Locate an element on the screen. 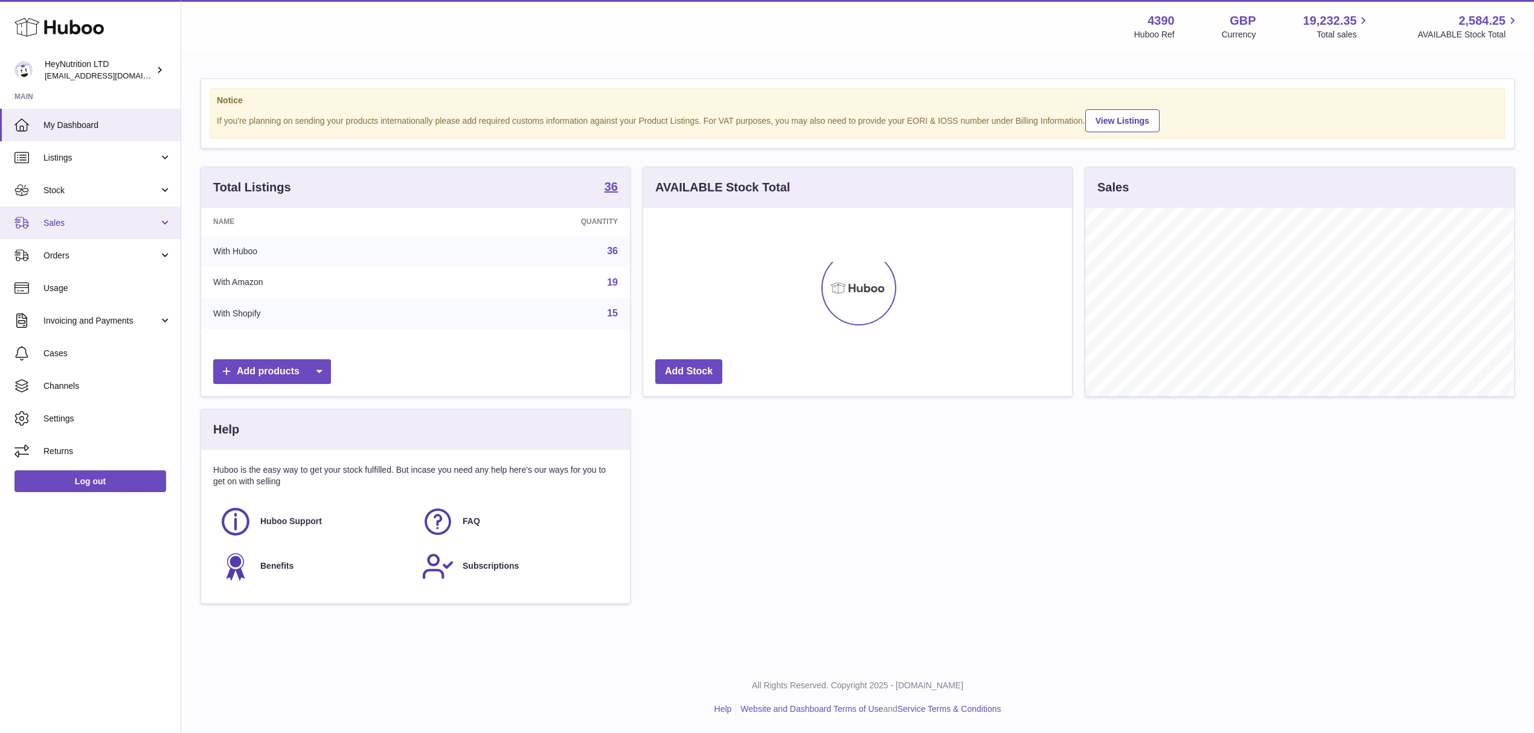  a: Add products is located at coordinates (272, 371).